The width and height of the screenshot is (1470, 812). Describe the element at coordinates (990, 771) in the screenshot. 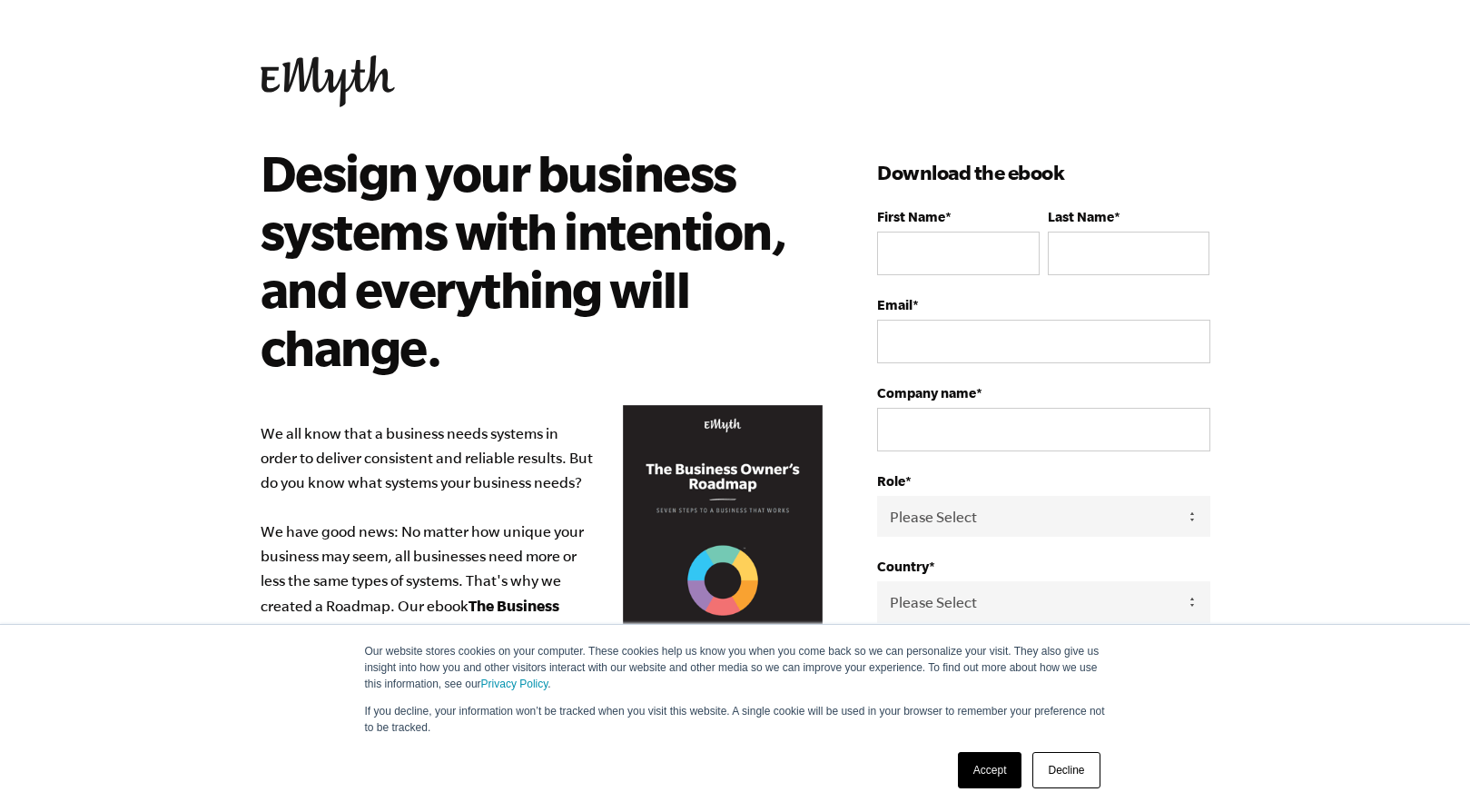

I see `a: Accept` at that location.